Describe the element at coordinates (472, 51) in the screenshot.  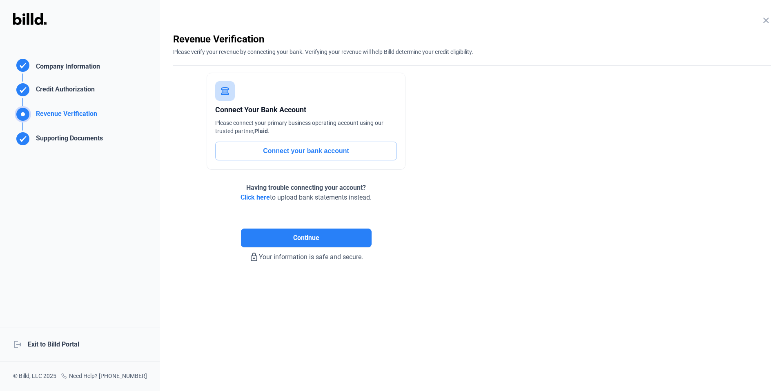
I see `div: Please verify your revenue by connecting your bank. Verifying your revenue will help Billd determ...` at that location.